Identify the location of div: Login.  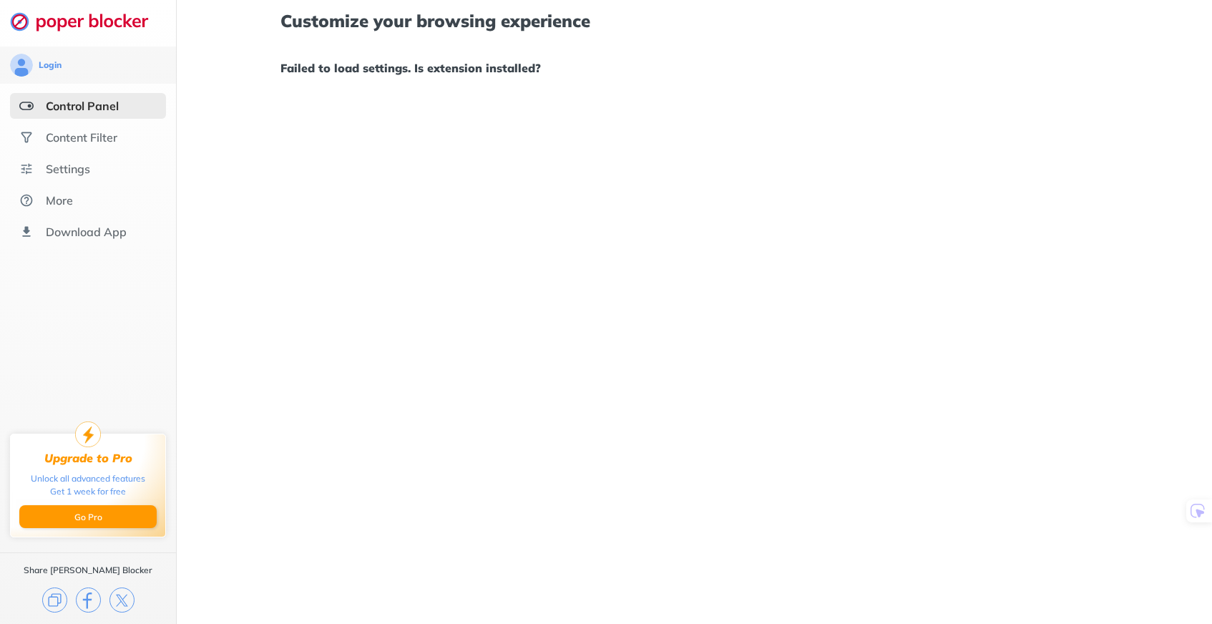
(50, 65).